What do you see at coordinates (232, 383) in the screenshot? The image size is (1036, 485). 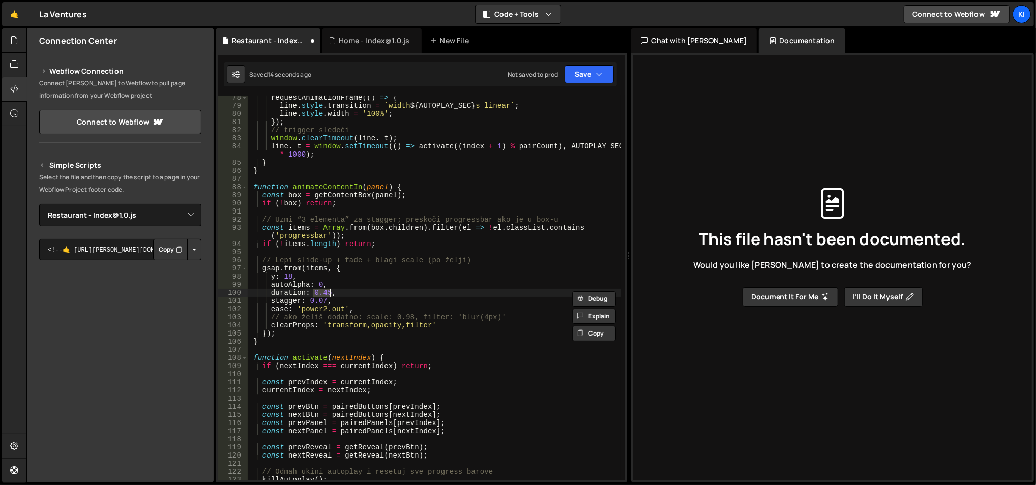 I see `div: 111` at bounding box center [232, 383].